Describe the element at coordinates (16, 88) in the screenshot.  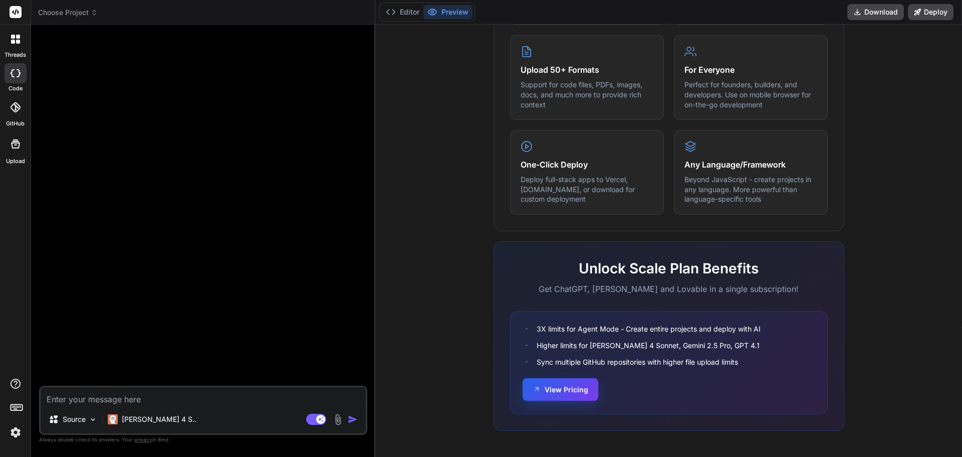
I see `label: code` at that location.